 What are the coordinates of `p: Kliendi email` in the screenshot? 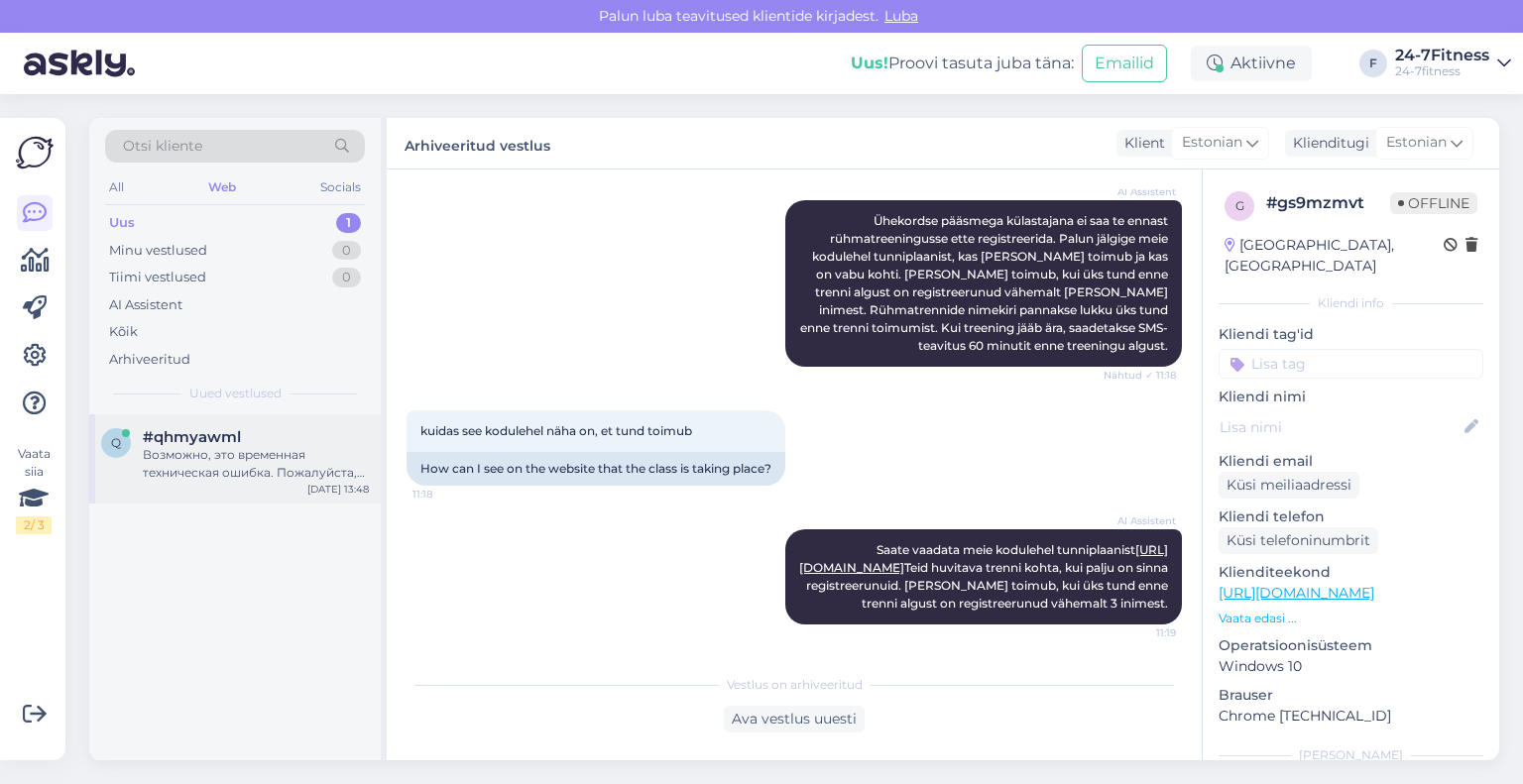 It's located at (1350, 460).